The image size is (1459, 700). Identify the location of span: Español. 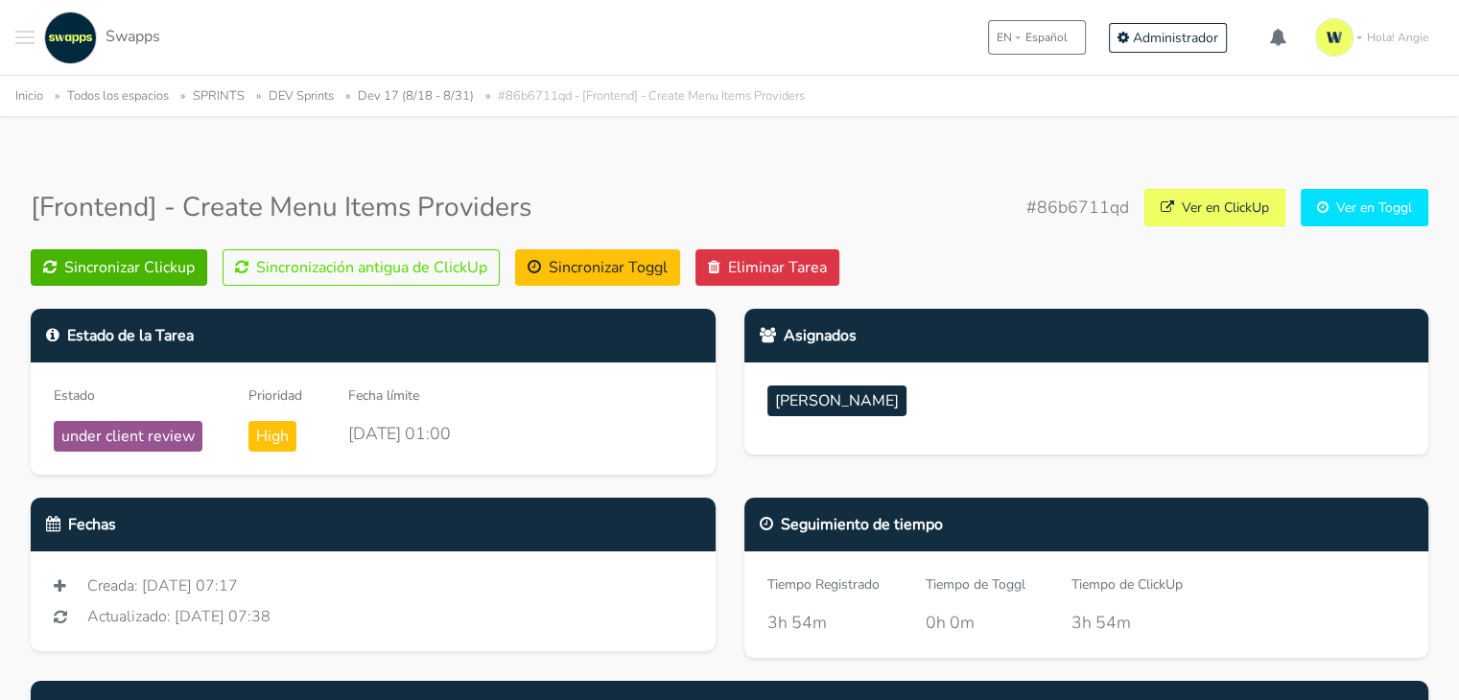
(1046, 37).